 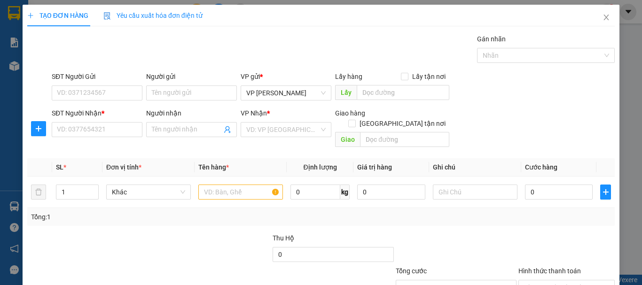 I want to click on span: Định lượng, so click(x=319, y=167).